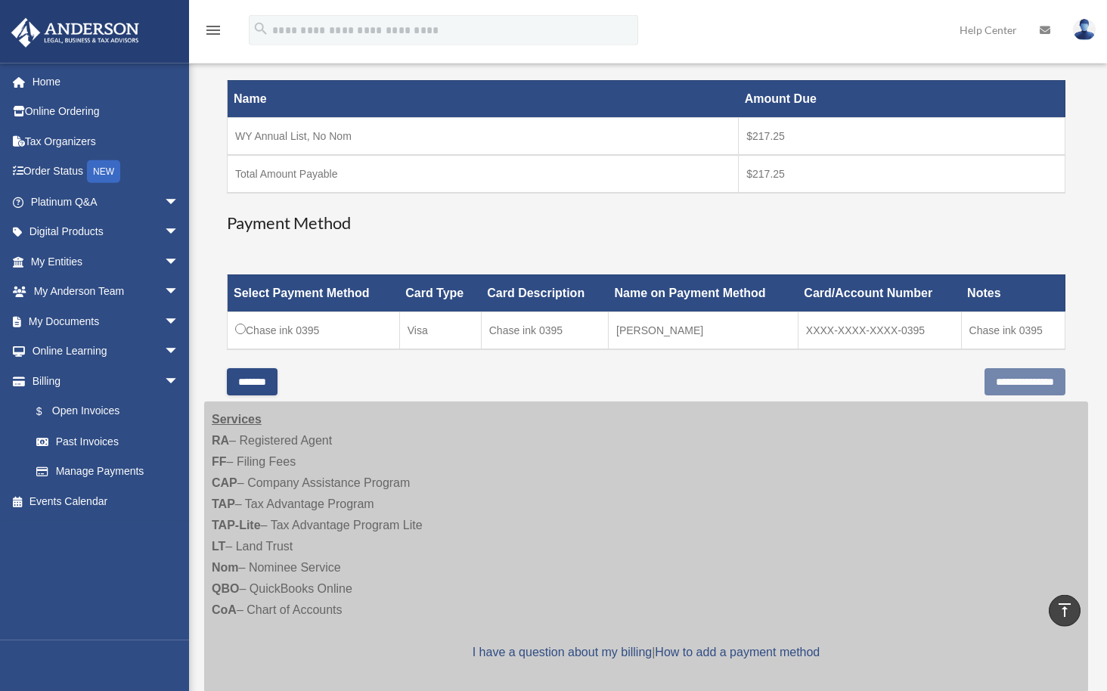 This screenshot has height=691, width=1107. I want to click on a: Order StatusNEW, so click(106, 172).